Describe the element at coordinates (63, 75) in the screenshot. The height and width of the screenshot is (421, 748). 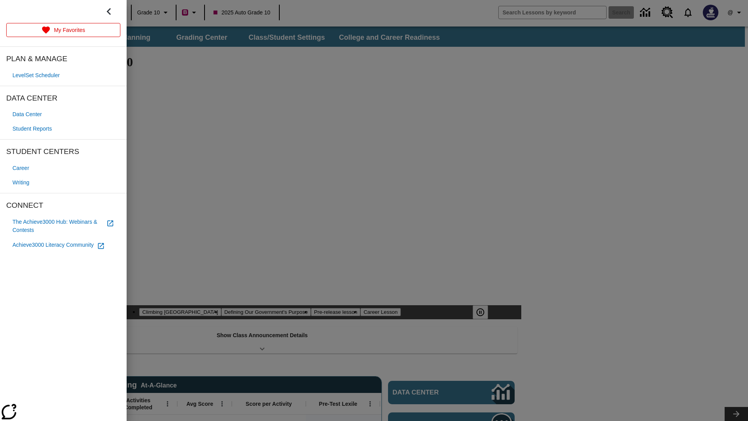
I see `a: LevelSet Scheduler` at that location.